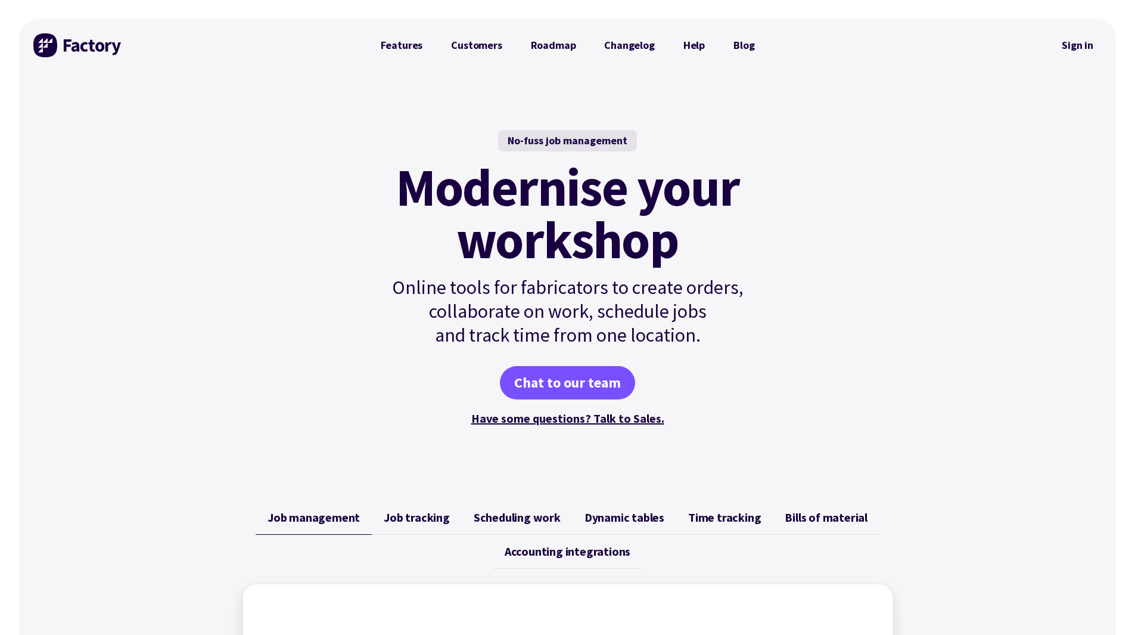 The image size is (1135, 635). I want to click on nav: Secondary Navigation, so click(1077, 45).